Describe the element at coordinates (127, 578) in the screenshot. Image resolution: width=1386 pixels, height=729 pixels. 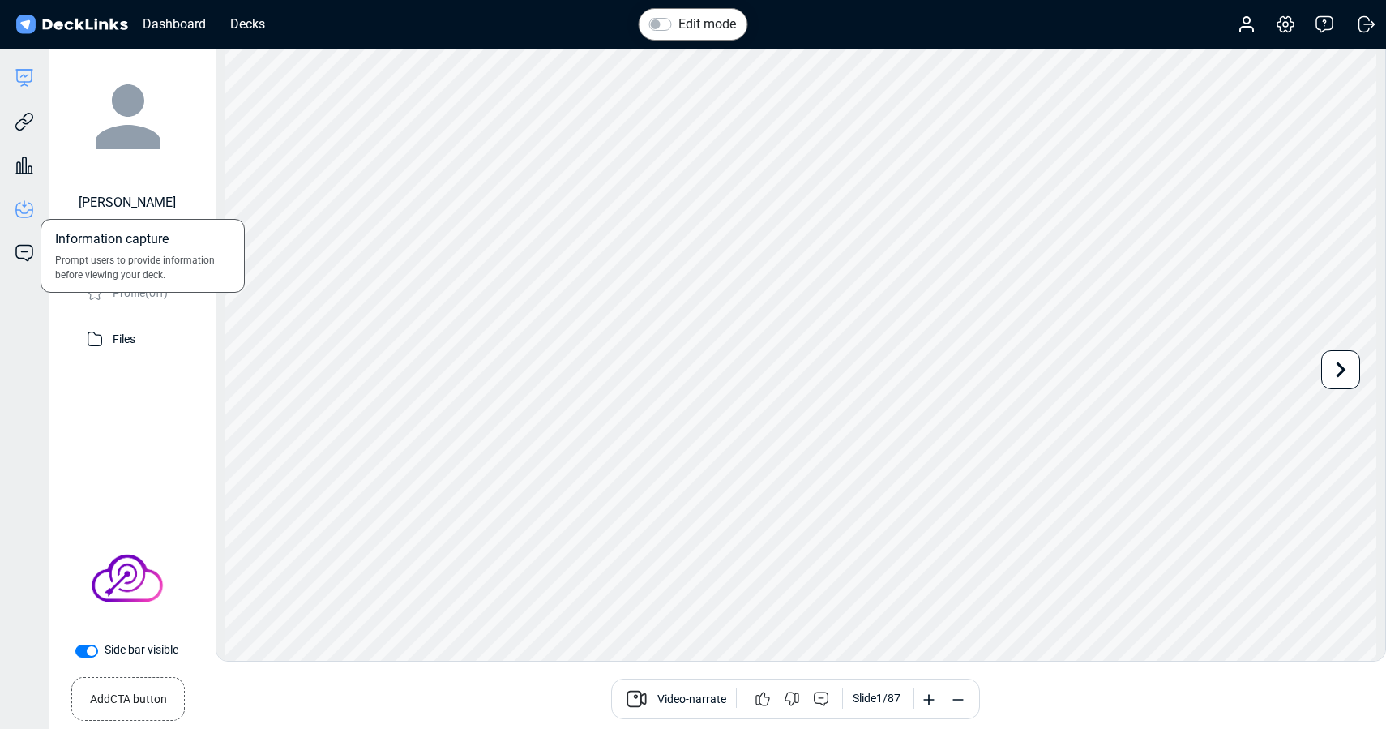
I see `a: Company Banner` at that location.